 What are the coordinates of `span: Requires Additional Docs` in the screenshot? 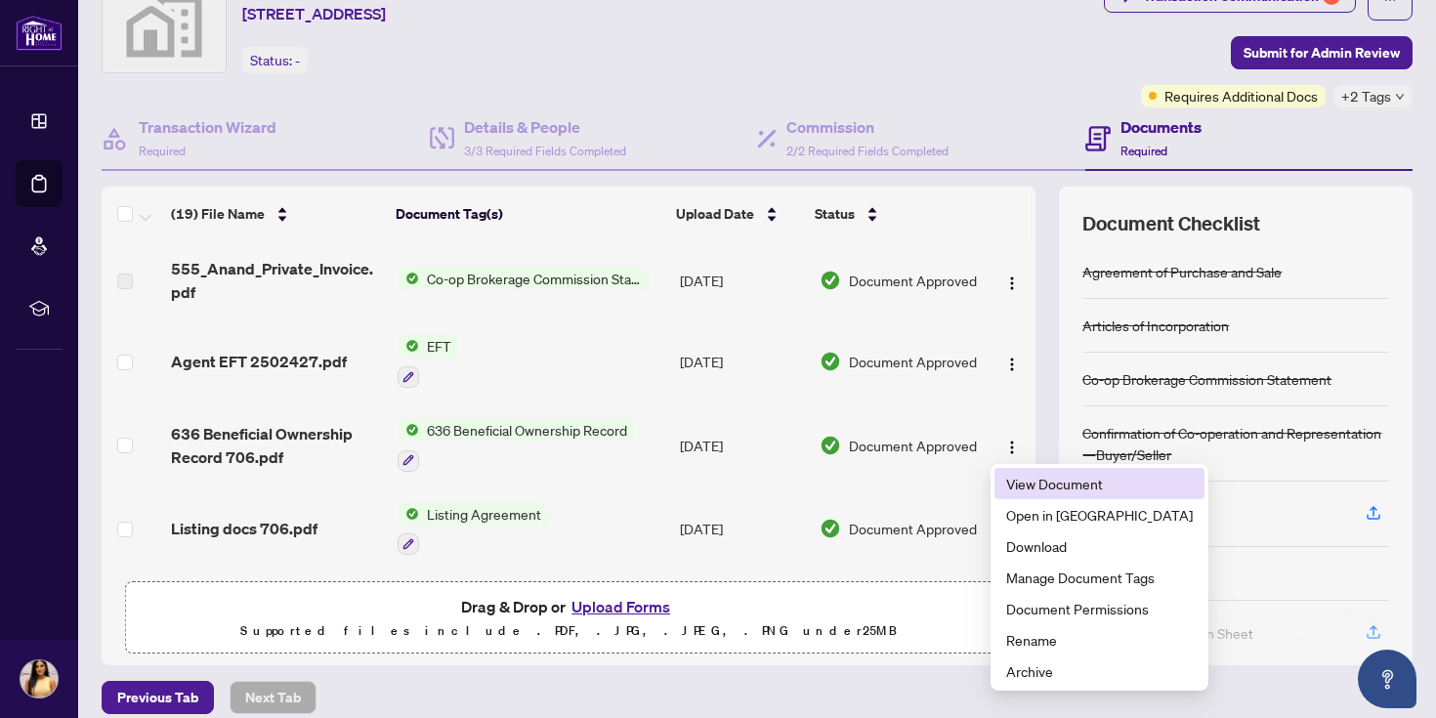 It's located at (1241, 96).